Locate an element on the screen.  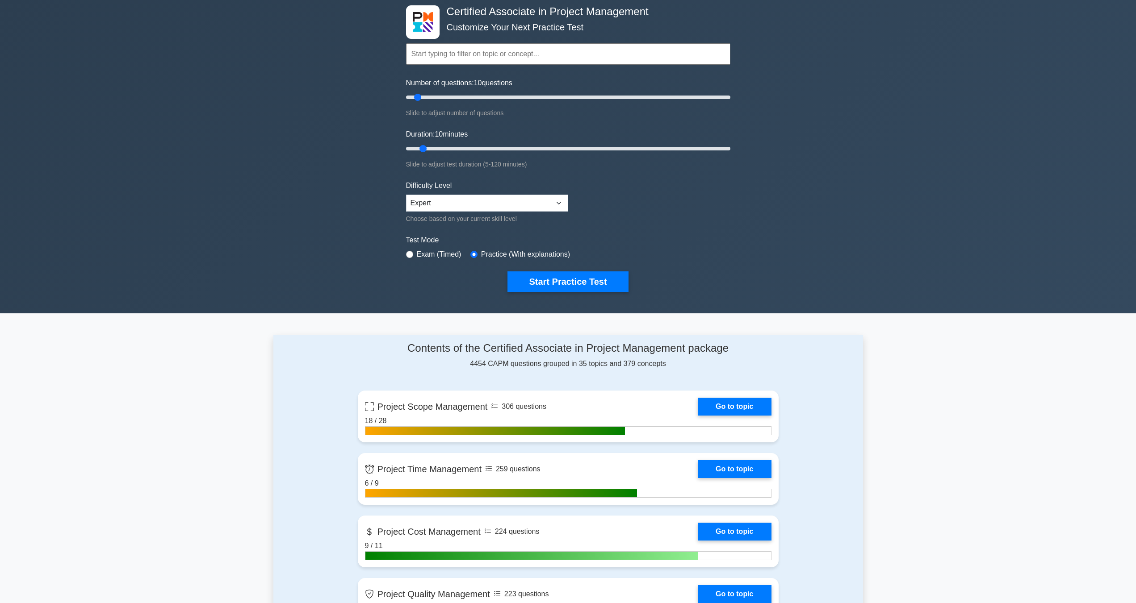
label: Number of questions: questions is located at coordinates (459, 83).